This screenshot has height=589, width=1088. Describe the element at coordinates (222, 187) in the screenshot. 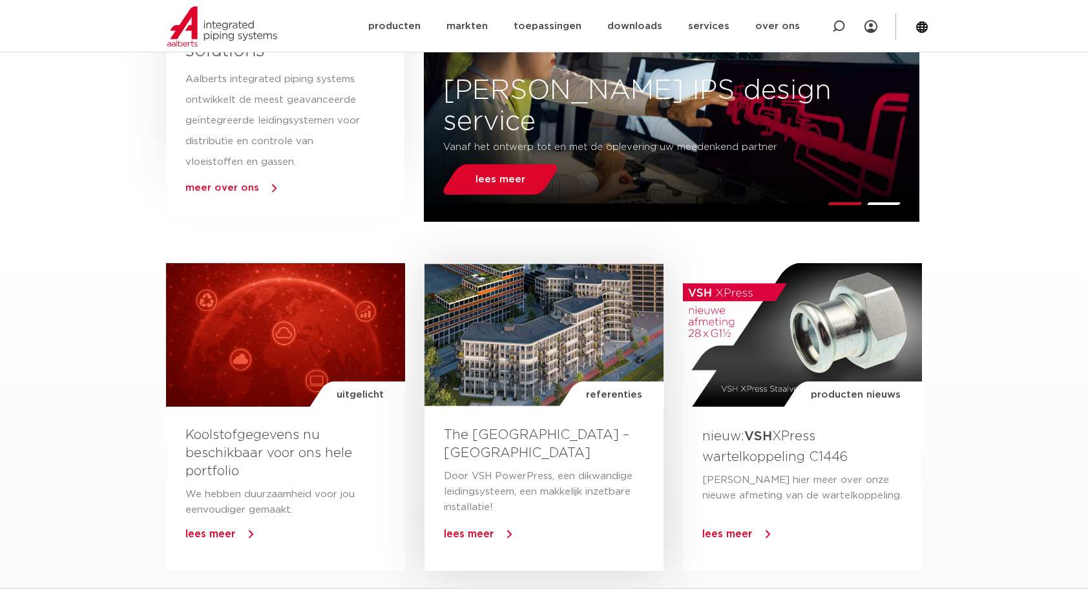

I see `span: meer over ons` at that location.